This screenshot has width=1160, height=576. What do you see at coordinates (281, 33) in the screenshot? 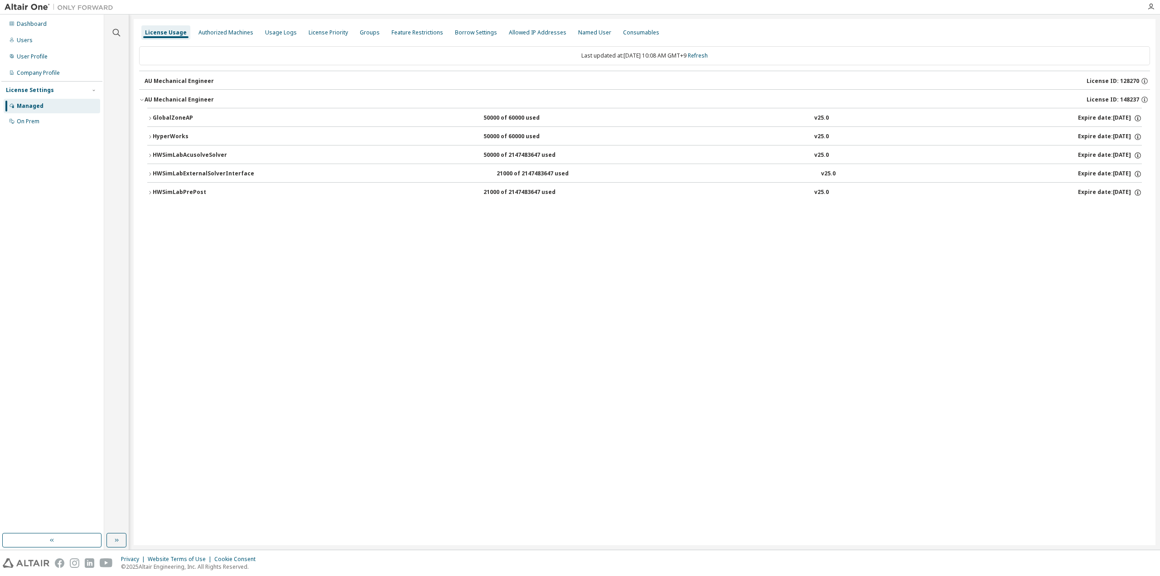
I see `div: Usage Logs` at bounding box center [281, 33].